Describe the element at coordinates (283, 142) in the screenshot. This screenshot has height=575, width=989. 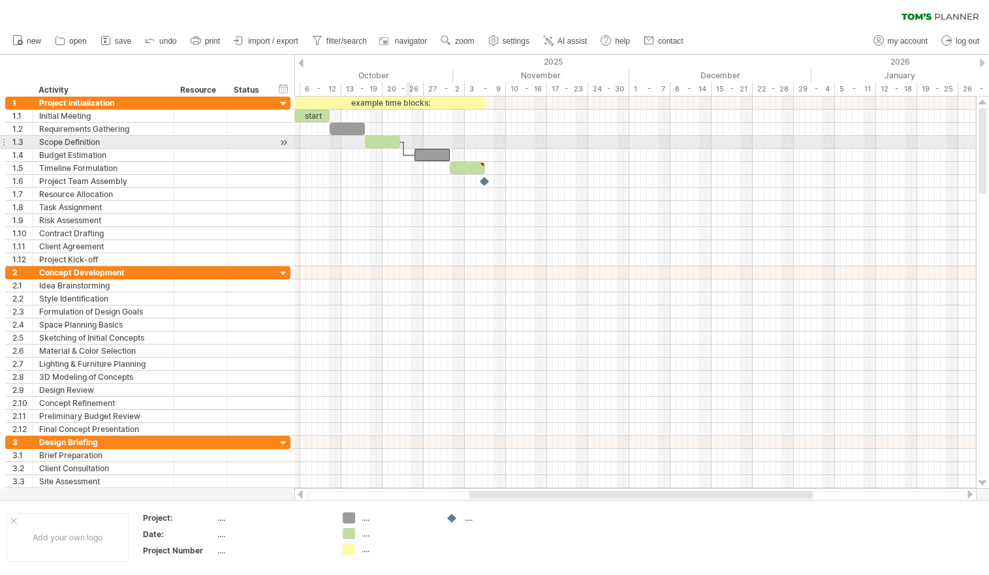
I see `div: scroll to activity` at that location.